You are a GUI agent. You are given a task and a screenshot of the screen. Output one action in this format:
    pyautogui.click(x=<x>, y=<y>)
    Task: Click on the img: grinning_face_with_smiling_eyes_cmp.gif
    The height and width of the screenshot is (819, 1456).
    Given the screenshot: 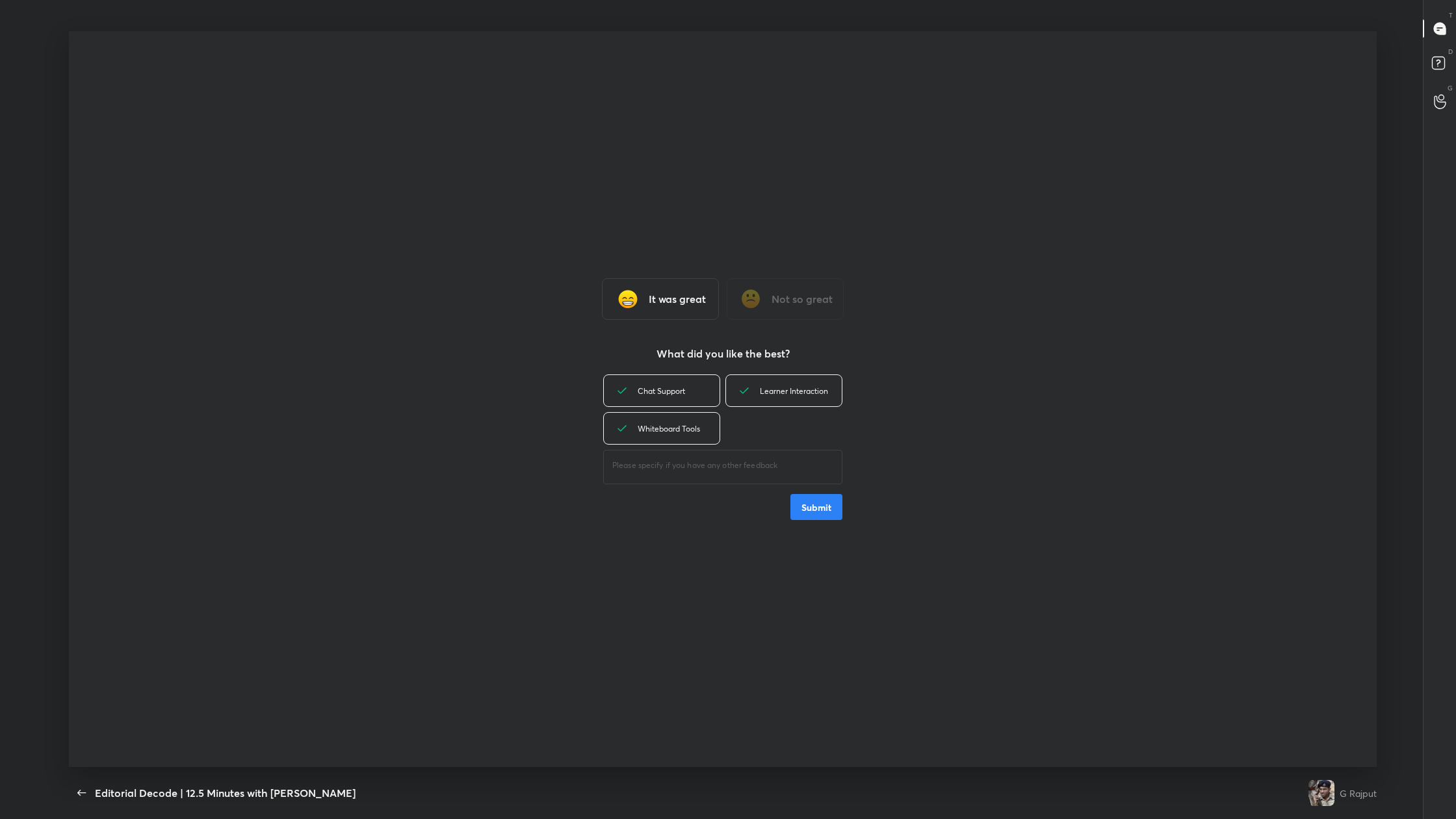 What is the action you would take?
    pyautogui.click(x=628, y=299)
    